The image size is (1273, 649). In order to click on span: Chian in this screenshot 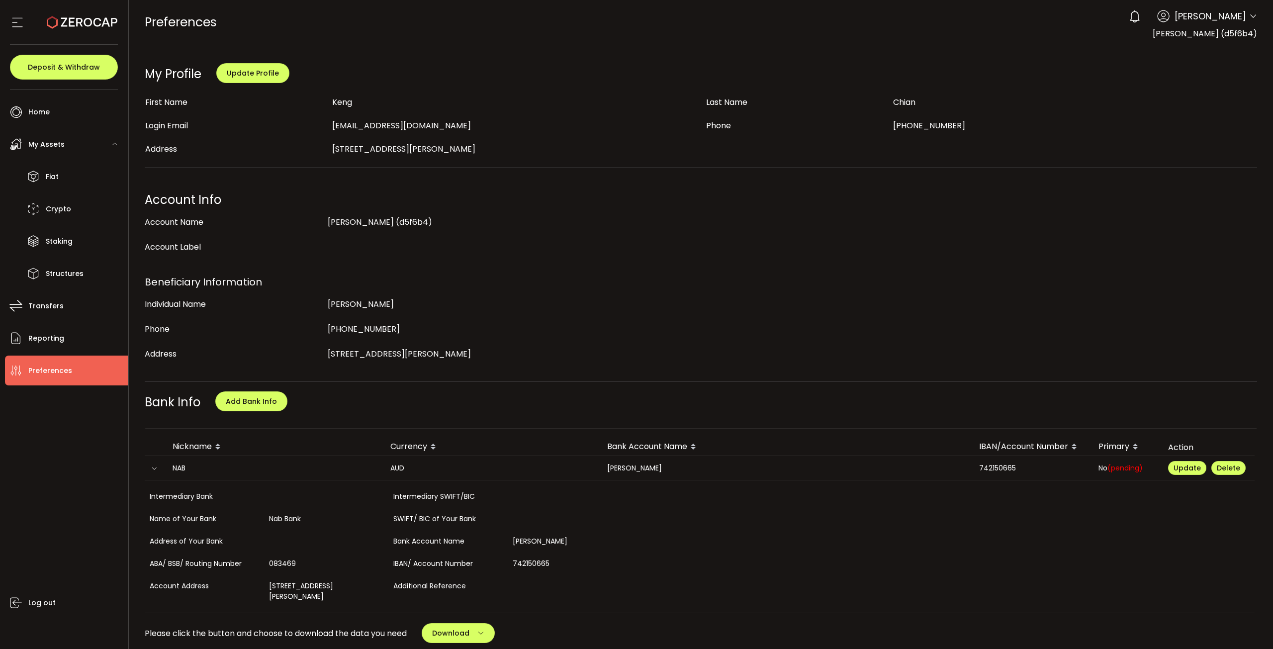, I will do `click(904, 102)`.